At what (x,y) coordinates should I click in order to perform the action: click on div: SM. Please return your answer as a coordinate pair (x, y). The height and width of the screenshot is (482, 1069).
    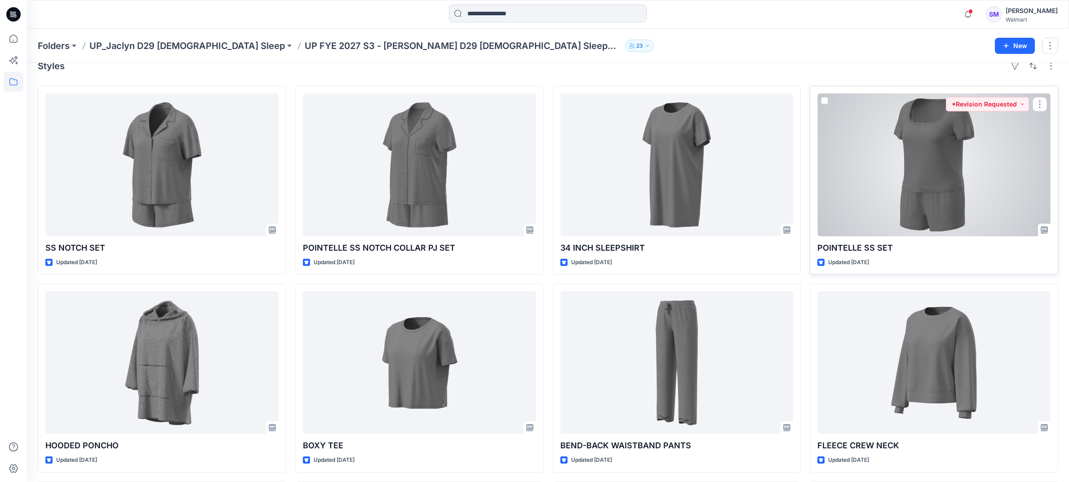
    Looking at the image, I should click on (994, 14).